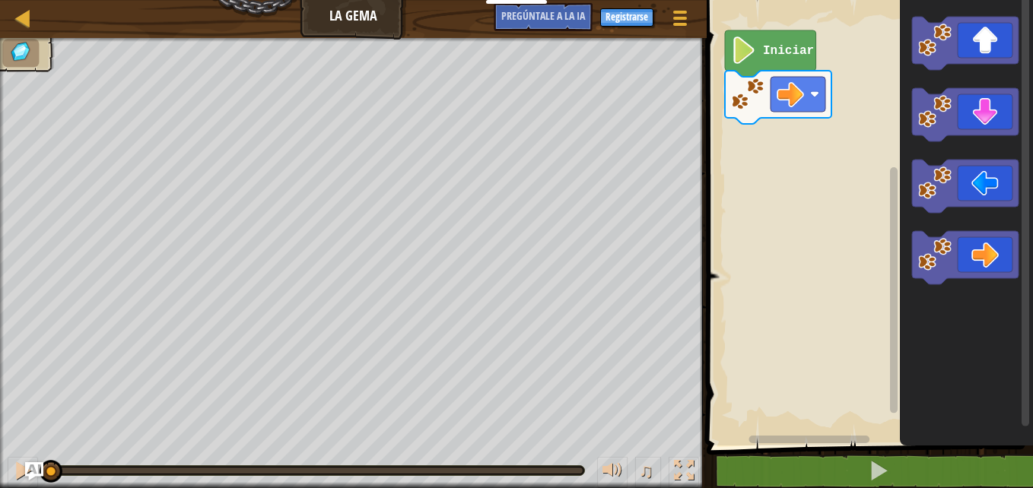 The width and height of the screenshot is (1033, 488). I want to click on li: Recoge las gemas., so click(21, 52).